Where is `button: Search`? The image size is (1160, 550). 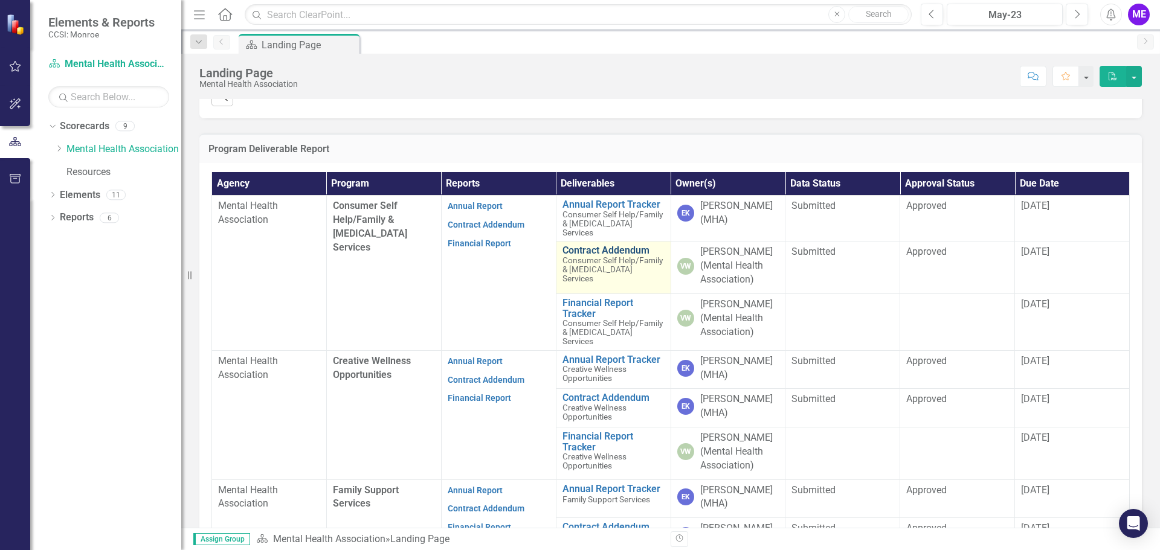 button: Search is located at coordinates (878, 14).